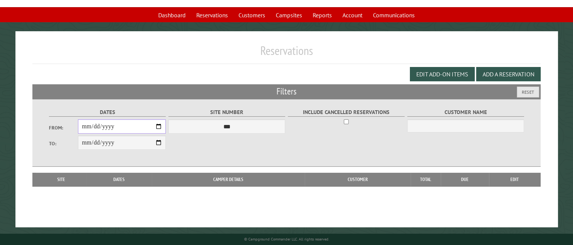 This screenshot has width=573, height=245. I want to click on label: Site Number, so click(227, 112).